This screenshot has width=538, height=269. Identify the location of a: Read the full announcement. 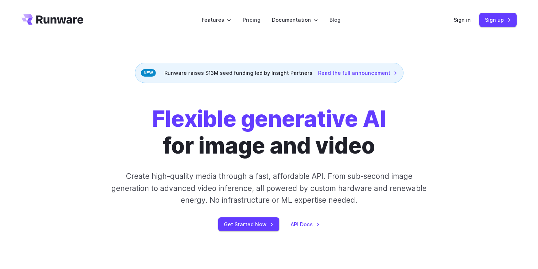
(358, 73).